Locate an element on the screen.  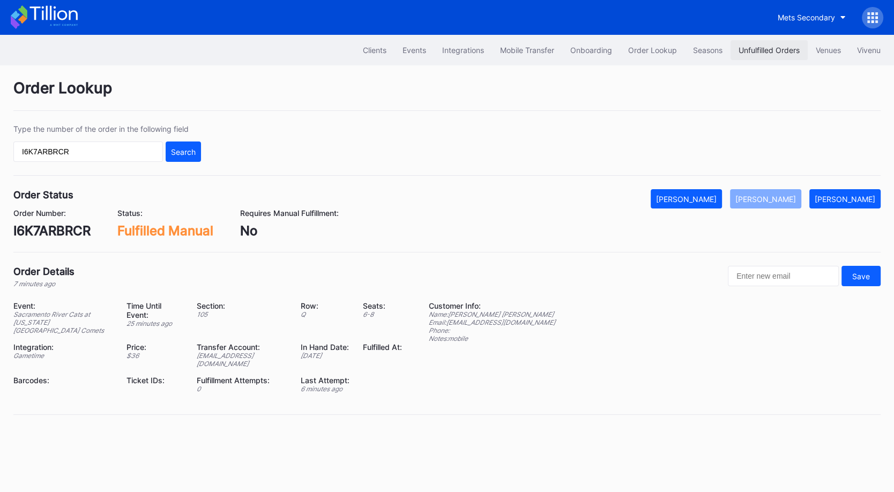
input: GT59662 is located at coordinates (88, 152).